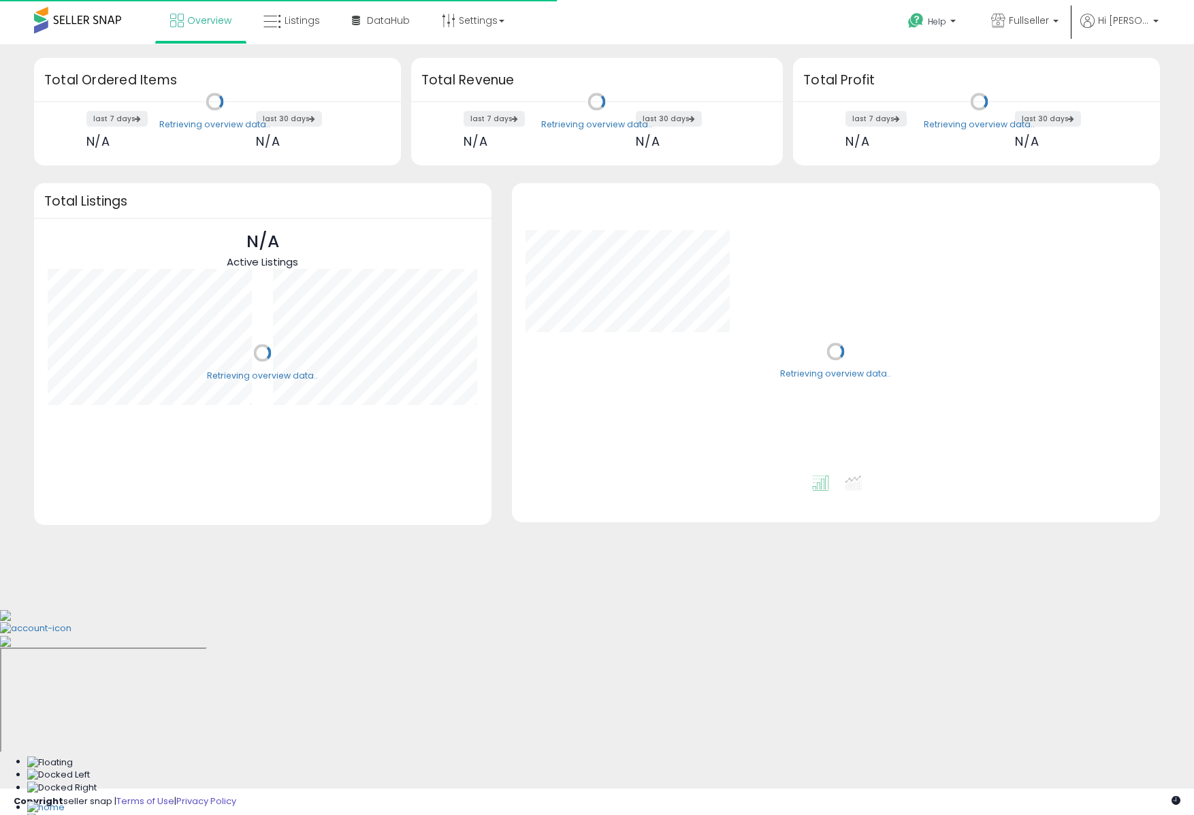  What do you see at coordinates (1029, 20) in the screenshot?
I see `span: Fullseller` at bounding box center [1029, 20].